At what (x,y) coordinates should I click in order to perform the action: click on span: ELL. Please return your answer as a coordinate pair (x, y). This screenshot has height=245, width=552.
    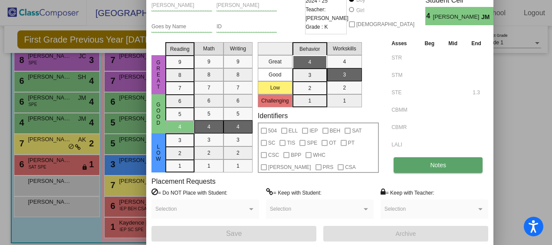
    Looking at the image, I should click on (293, 131).